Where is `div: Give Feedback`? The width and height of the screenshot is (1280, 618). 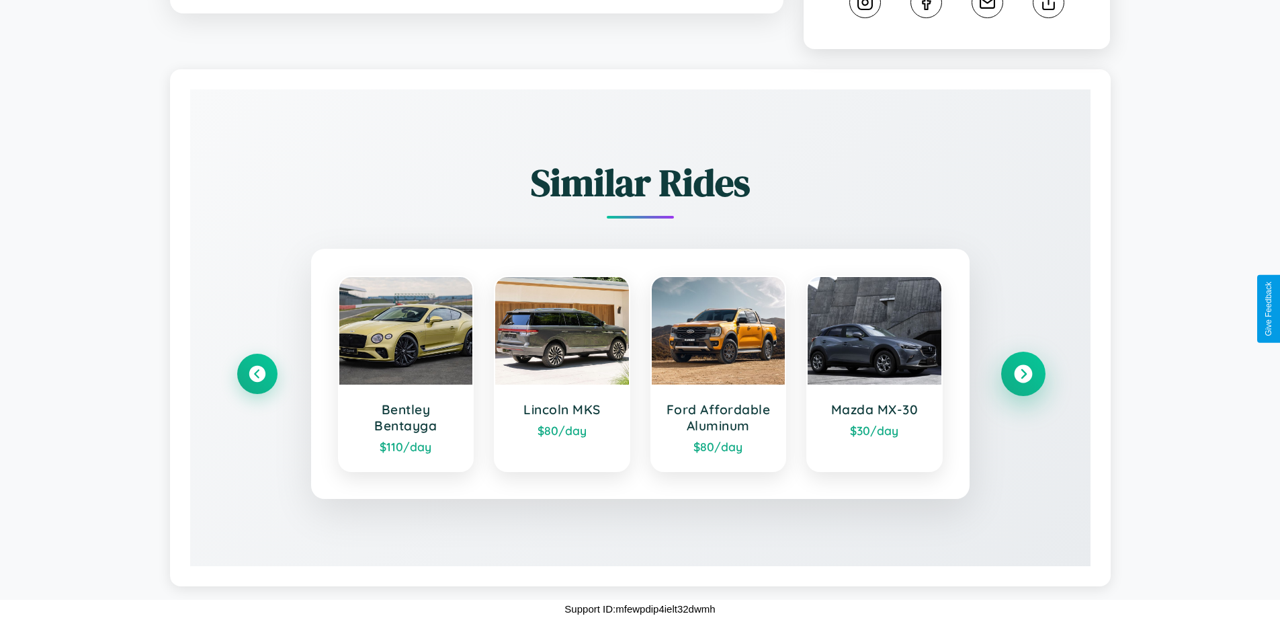 div: Give Feedback is located at coordinates (1269, 309).